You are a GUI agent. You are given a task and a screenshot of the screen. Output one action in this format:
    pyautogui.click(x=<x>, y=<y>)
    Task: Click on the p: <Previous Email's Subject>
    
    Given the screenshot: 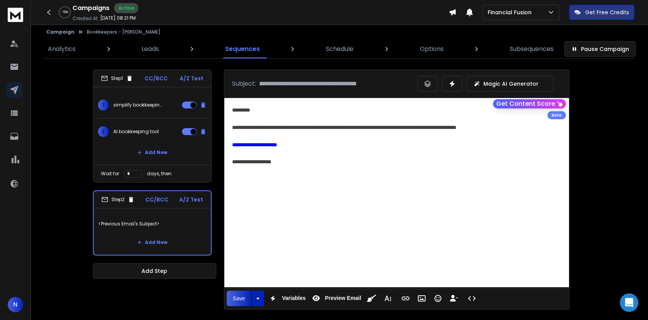 What is the action you would take?
    pyautogui.click(x=152, y=224)
    